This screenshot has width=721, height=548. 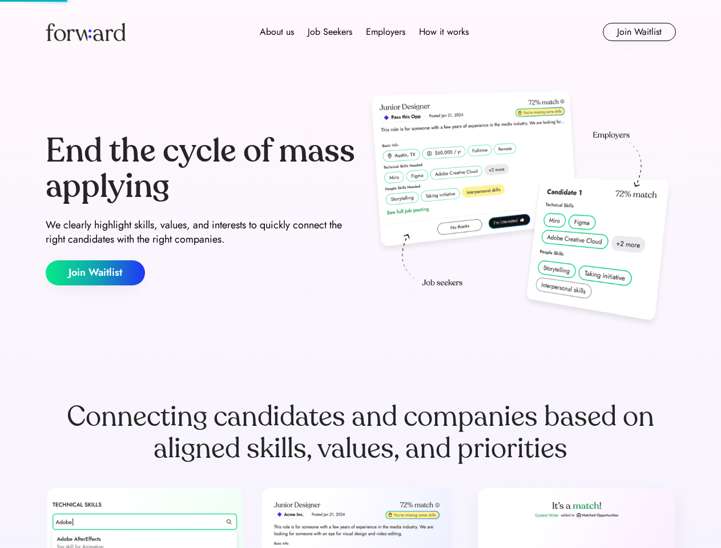 What do you see at coordinates (277, 32) in the screenshot?
I see `div: About us` at bounding box center [277, 32].